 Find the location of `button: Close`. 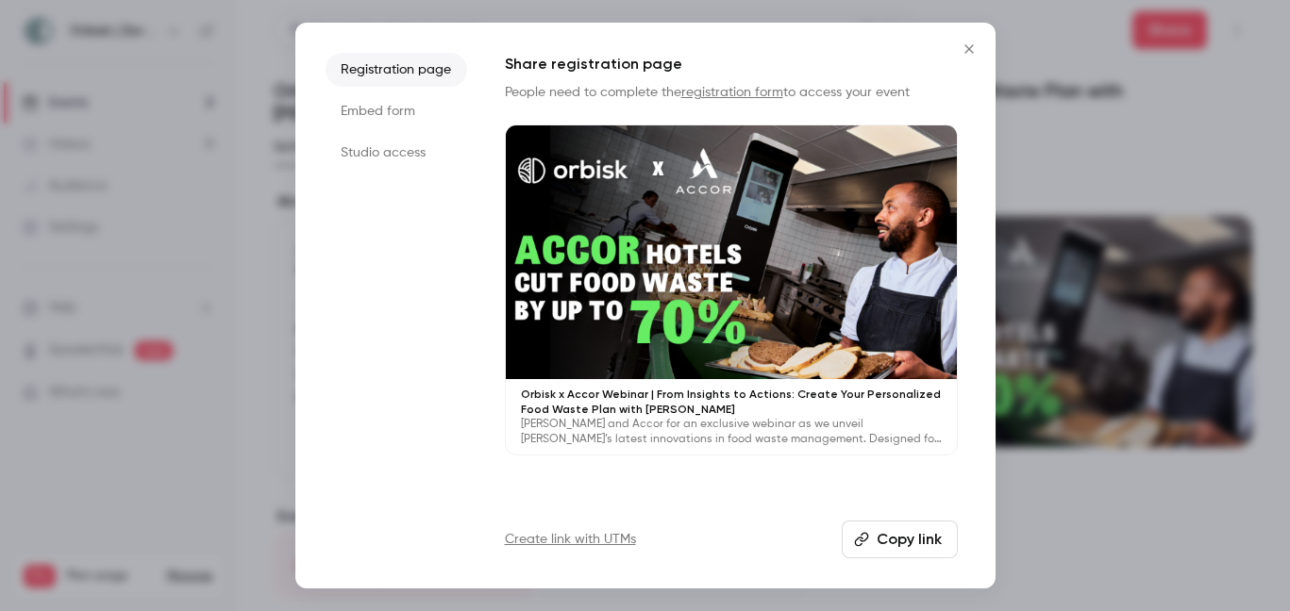

button: Close is located at coordinates (969, 49).